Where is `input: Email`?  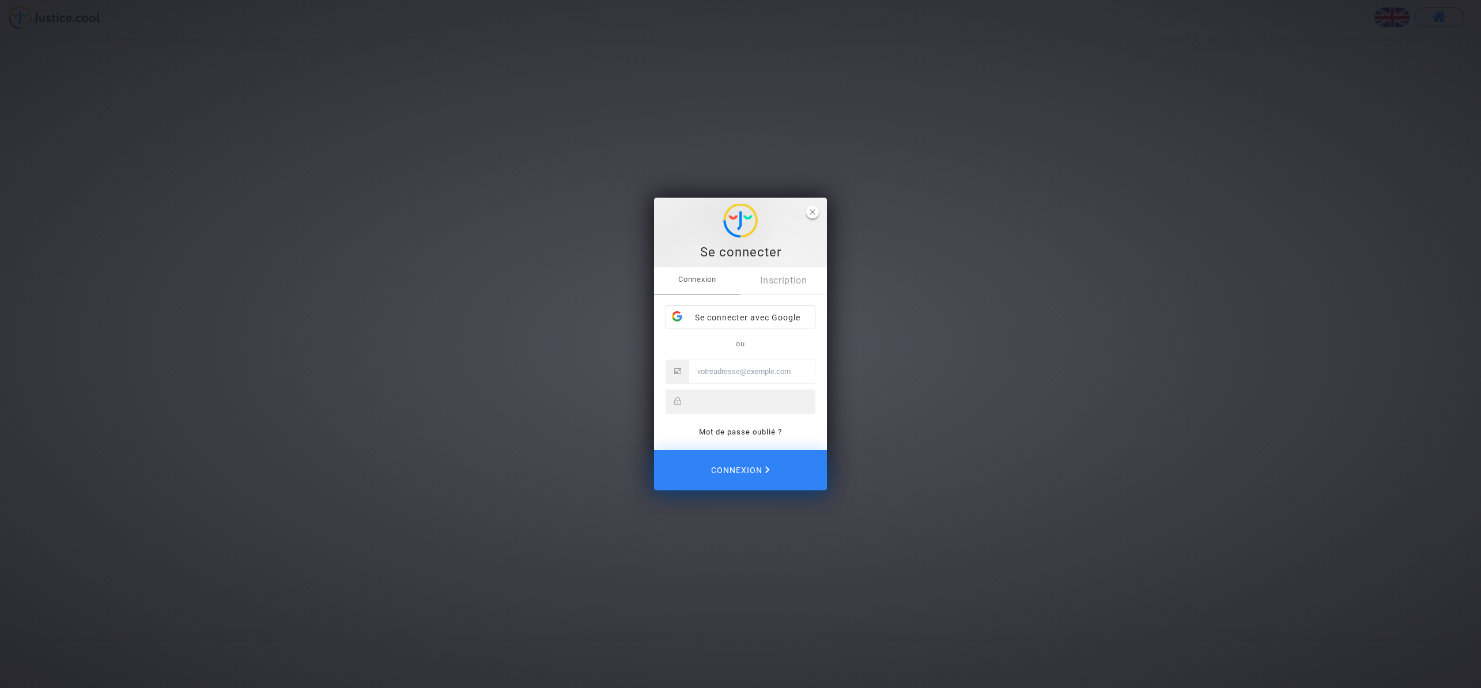
input: Email is located at coordinates (752, 372).